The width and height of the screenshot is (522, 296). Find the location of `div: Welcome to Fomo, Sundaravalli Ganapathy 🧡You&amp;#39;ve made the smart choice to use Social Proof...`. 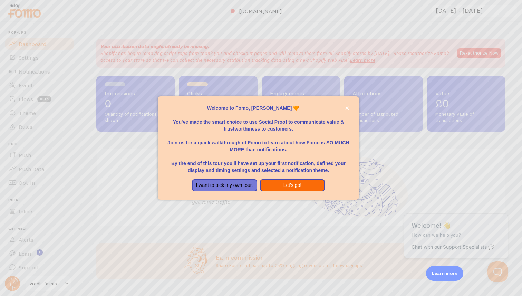

div: Welcome to Fomo, Sundaravalli Ganapathy 🧡You&amp;#39;ve made the smart choice to use Social Proof... is located at coordinates (258, 148).